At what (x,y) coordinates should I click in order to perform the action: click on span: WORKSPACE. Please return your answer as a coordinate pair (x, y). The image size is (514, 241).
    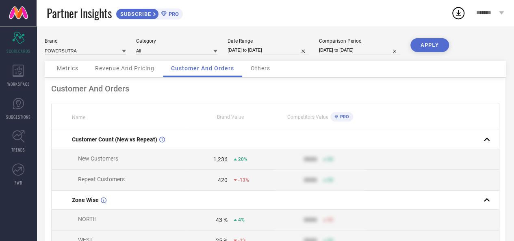
    Looking at the image, I should click on (18, 84).